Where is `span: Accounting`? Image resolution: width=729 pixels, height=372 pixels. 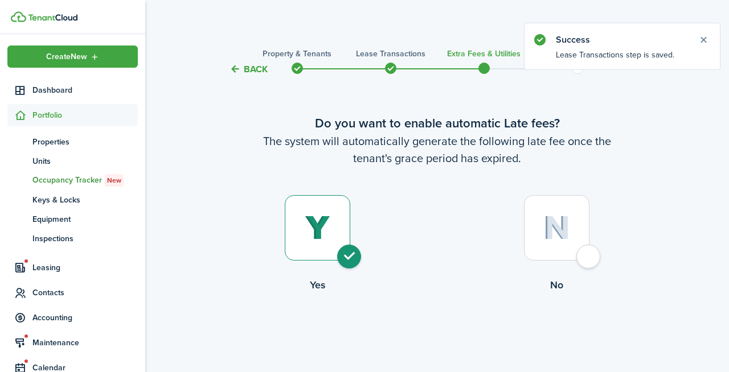 span: Accounting is located at coordinates (85, 318).